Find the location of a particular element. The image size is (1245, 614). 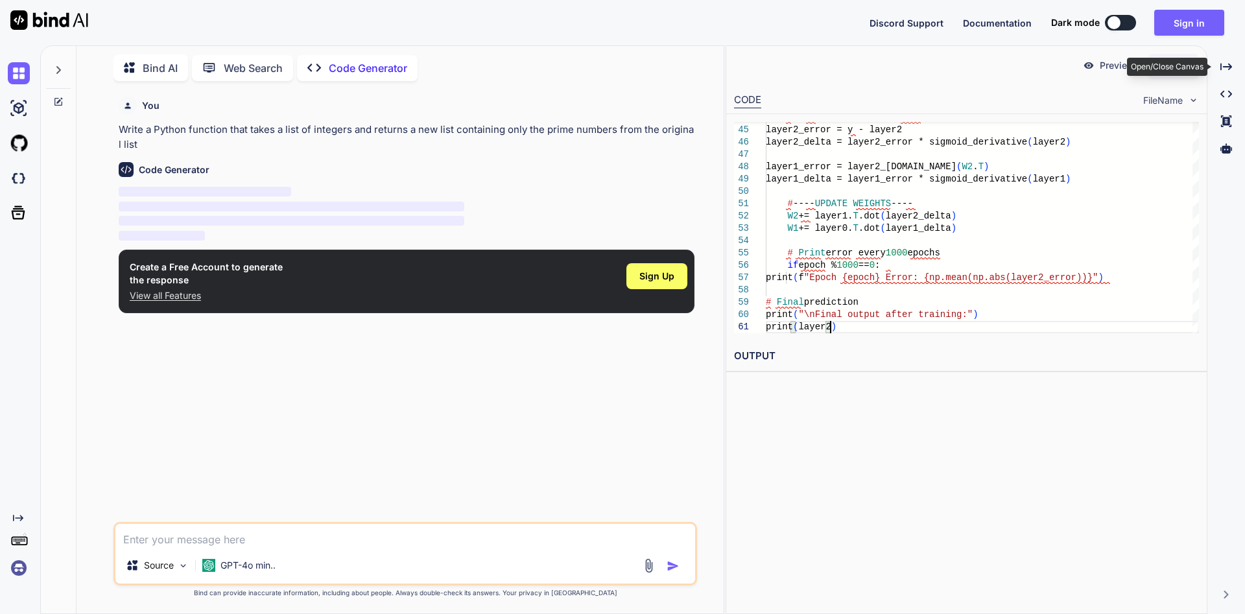

span: epochs is located at coordinates (923, 253).